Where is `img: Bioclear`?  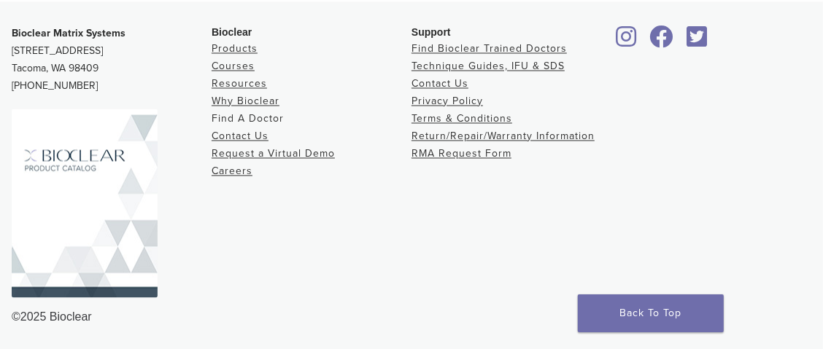
img: Bioclear is located at coordinates (85, 203).